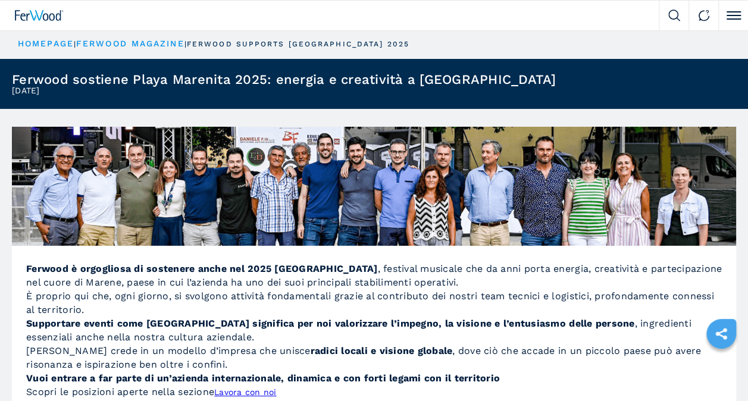  What do you see at coordinates (733, 15) in the screenshot?
I see `button: Click to toggle menu` at bounding box center [733, 15].